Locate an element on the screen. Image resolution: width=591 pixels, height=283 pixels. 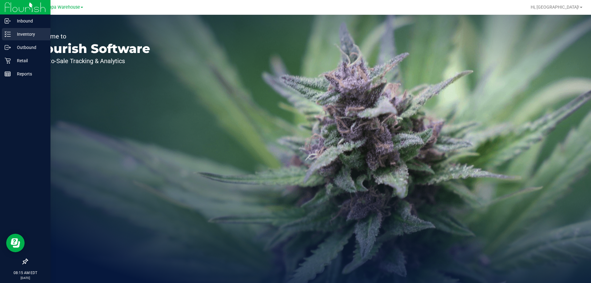
p: Inbound is located at coordinates (29, 21).